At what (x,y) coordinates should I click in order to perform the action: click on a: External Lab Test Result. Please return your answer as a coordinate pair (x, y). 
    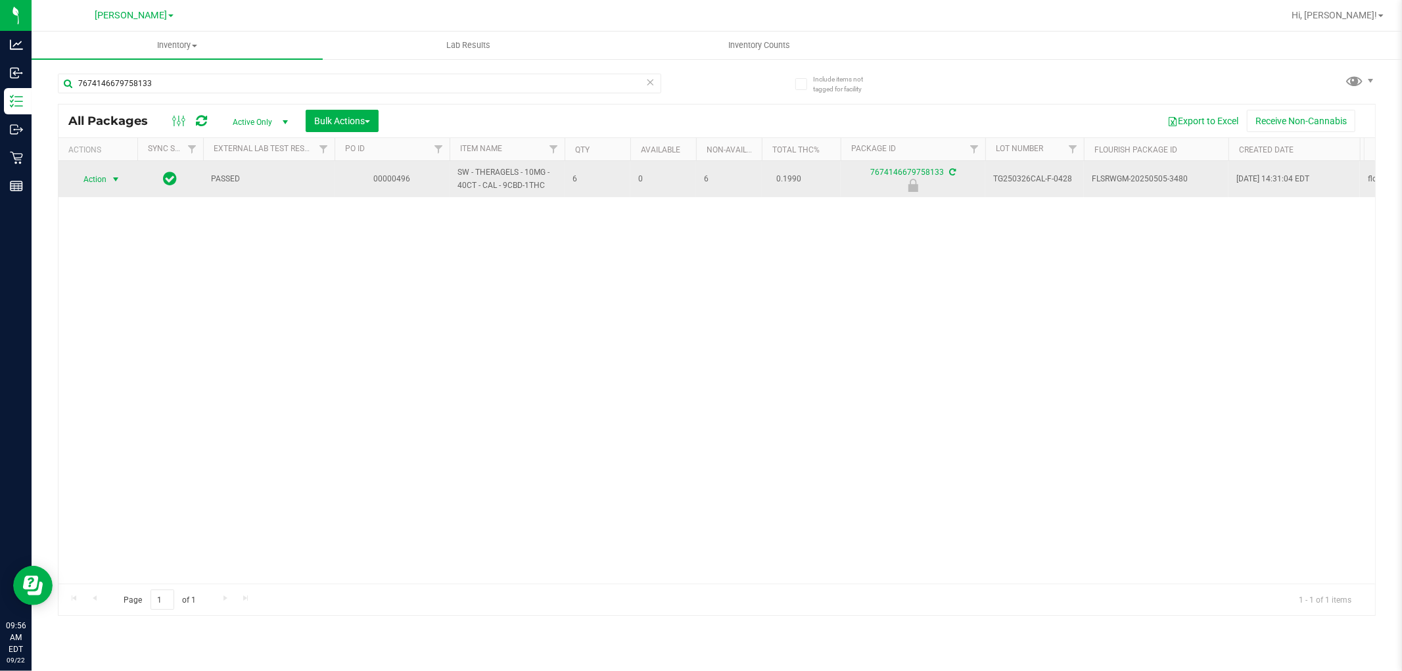
    Looking at the image, I should click on (265, 149).